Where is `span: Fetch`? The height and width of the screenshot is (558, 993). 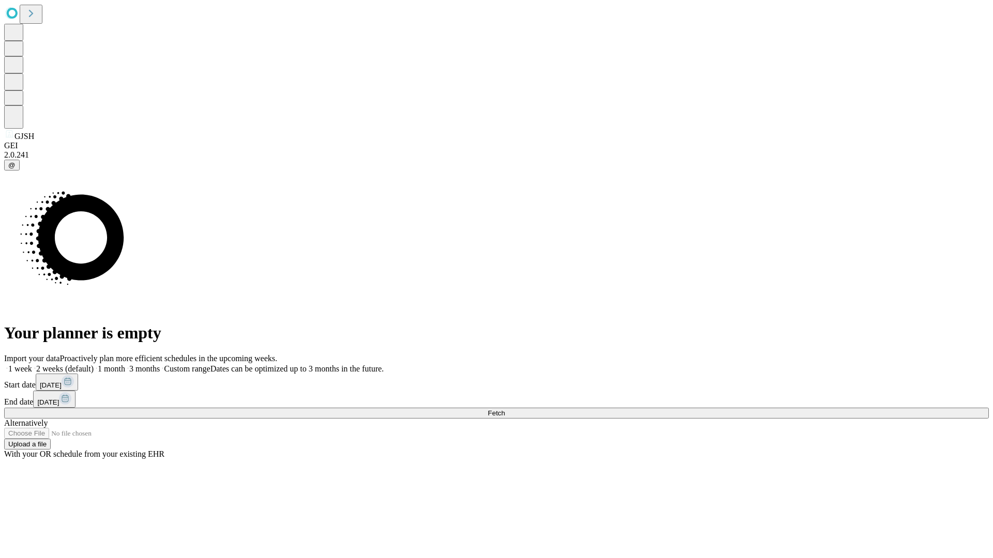
span: Fetch is located at coordinates (496, 413).